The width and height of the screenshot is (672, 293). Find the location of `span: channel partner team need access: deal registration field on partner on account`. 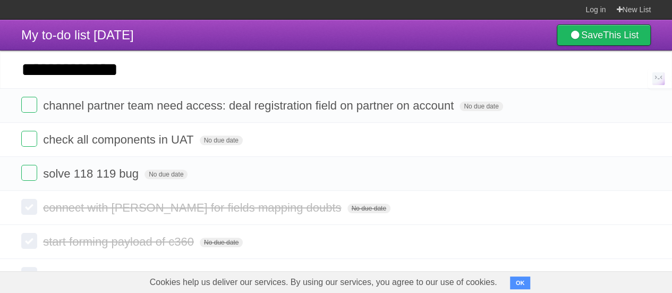

span: channel partner team need access: deal registration field on partner on account is located at coordinates (250, 105).